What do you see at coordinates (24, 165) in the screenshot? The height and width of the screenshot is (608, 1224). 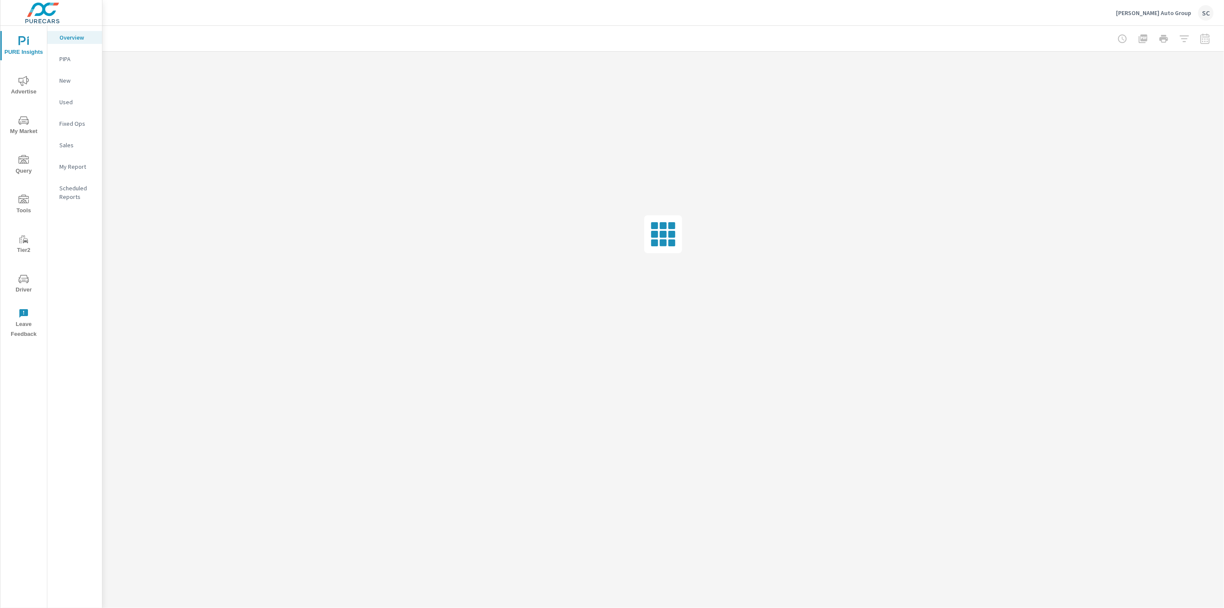 I see `span: Query` at bounding box center [24, 165].